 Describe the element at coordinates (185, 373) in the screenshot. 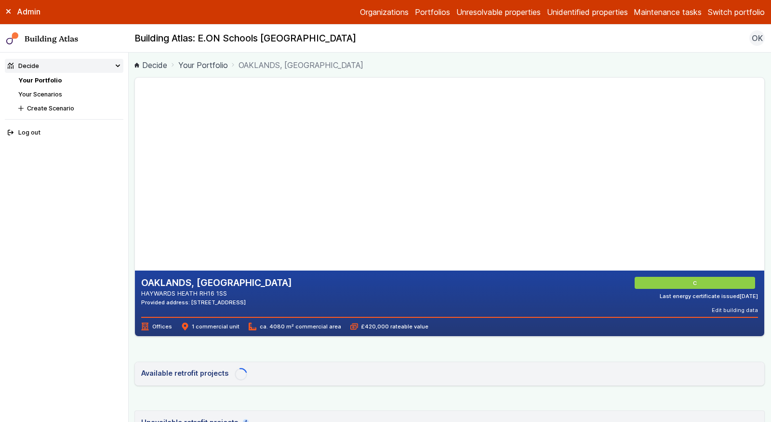

I see `h3: Available retrofit projects` at that location.